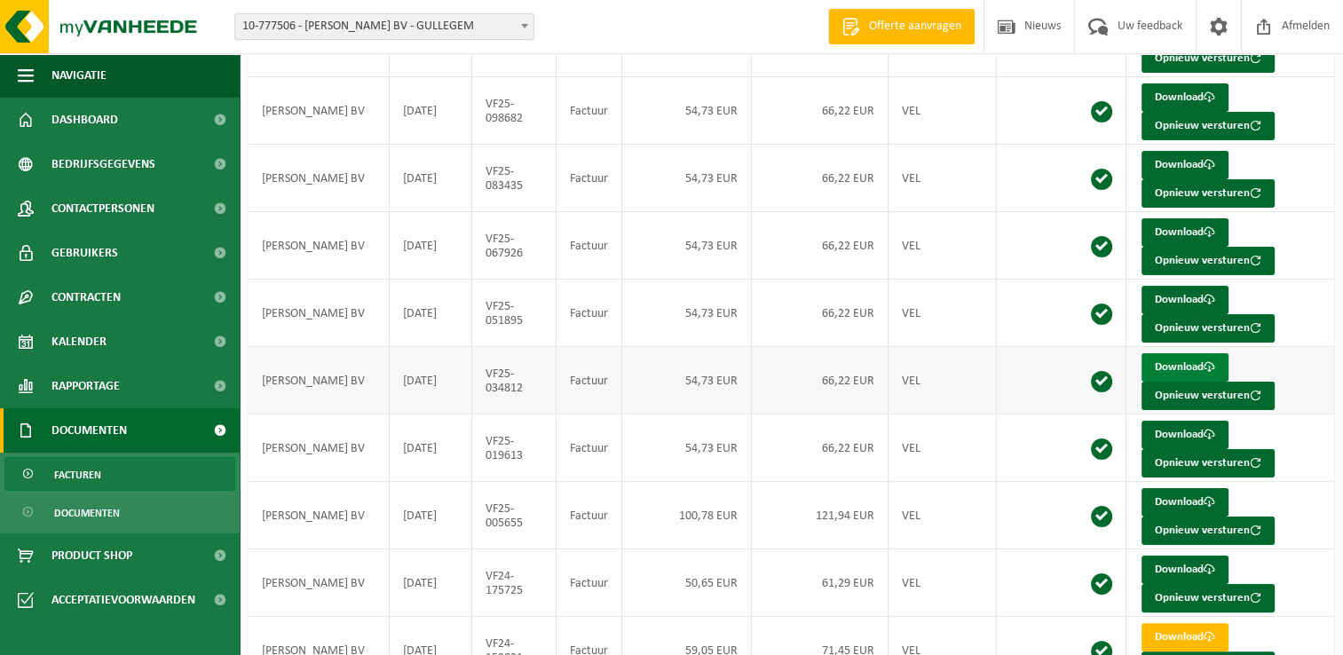 The width and height of the screenshot is (1343, 655). I want to click on td: 61,29 EUR, so click(820, 583).